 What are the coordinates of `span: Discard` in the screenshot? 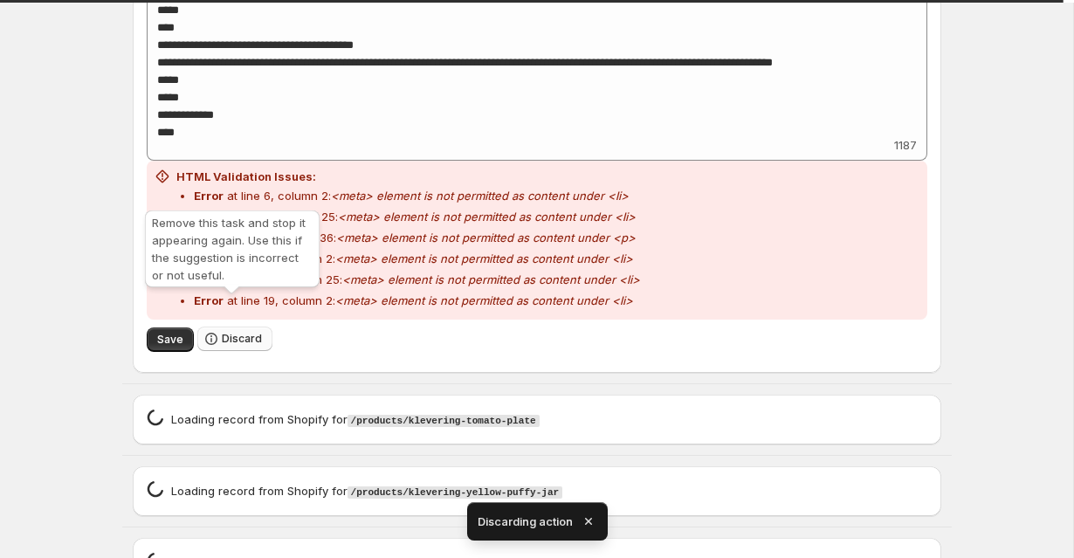 It's located at (242, 339).